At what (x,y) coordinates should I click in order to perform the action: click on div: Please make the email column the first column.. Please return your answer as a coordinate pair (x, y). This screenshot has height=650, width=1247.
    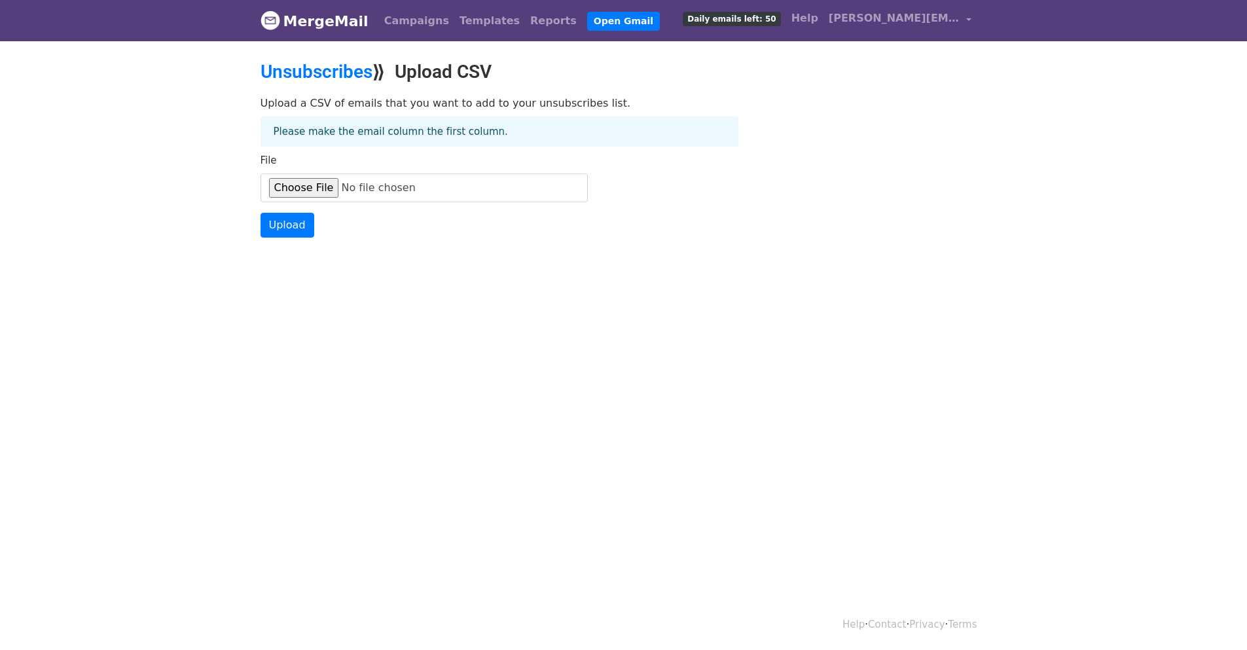
    Looking at the image, I should click on (499, 132).